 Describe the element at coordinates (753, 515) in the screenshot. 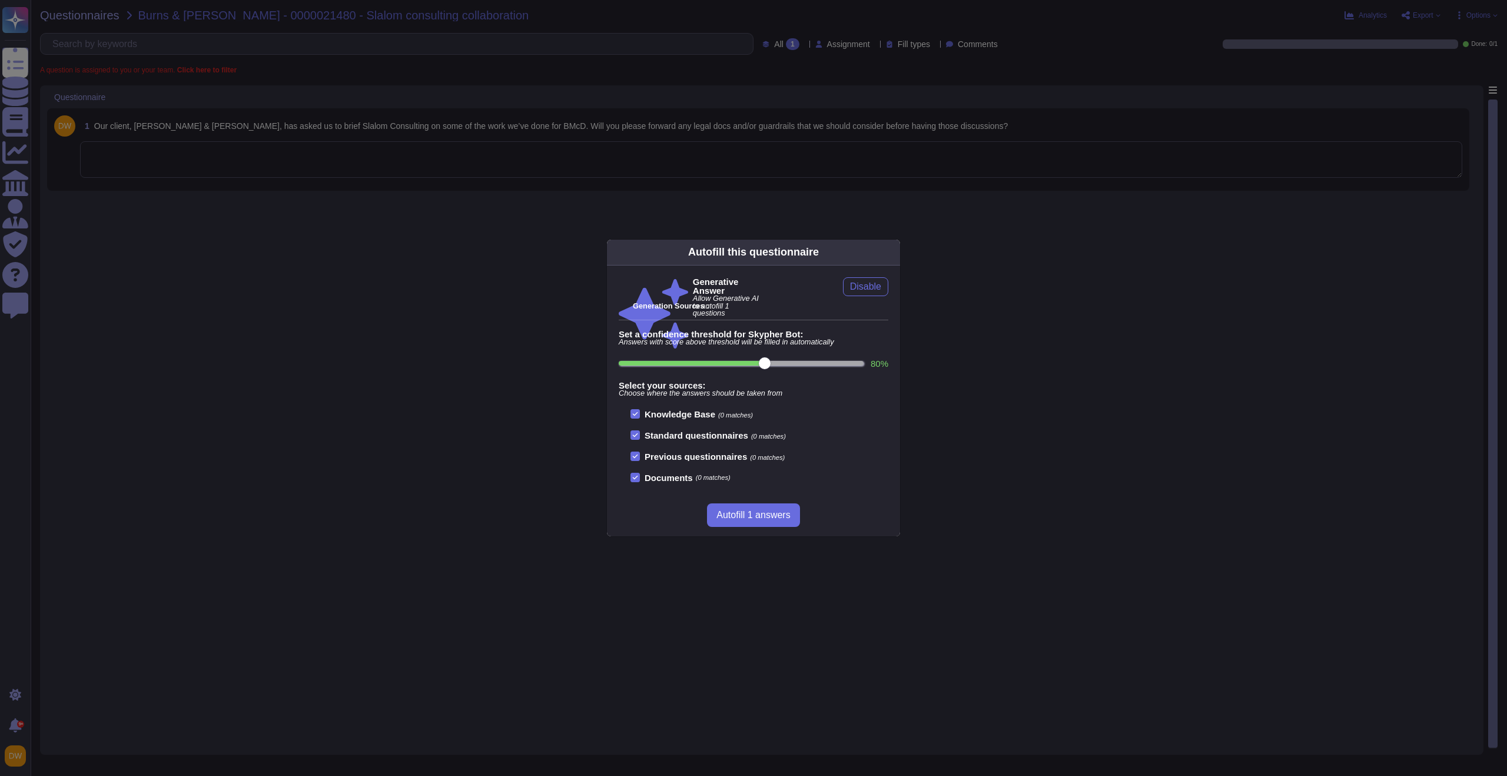

I see `span: Autofill 1 answers` at that location.